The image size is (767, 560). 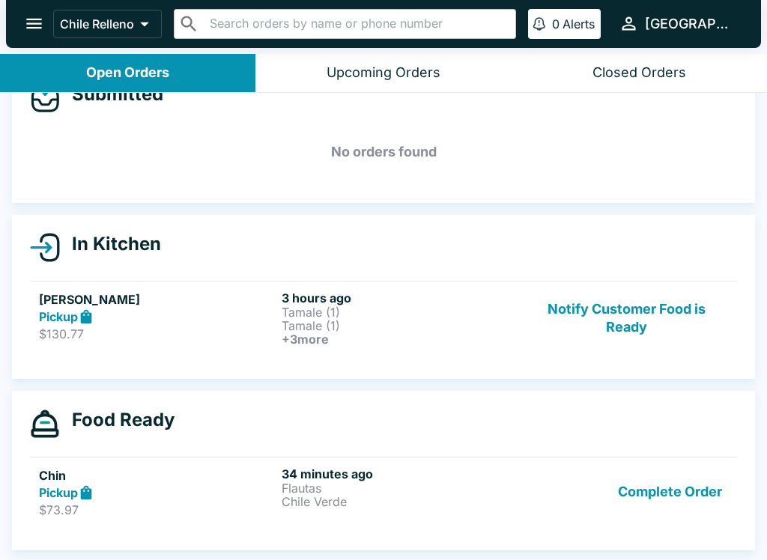 What do you see at coordinates (383, 152) in the screenshot?
I see `h5: No orders found` at bounding box center [383, 152].